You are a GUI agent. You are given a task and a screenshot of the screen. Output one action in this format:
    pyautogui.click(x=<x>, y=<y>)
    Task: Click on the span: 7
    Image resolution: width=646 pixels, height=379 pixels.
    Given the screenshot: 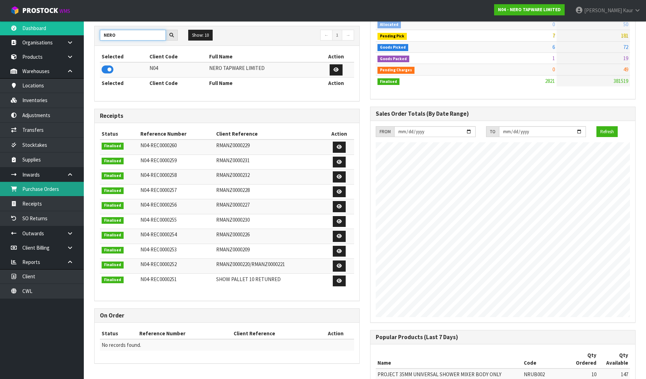 What is the action you would take?
    pyautogui.click(x=554, y=35)
    